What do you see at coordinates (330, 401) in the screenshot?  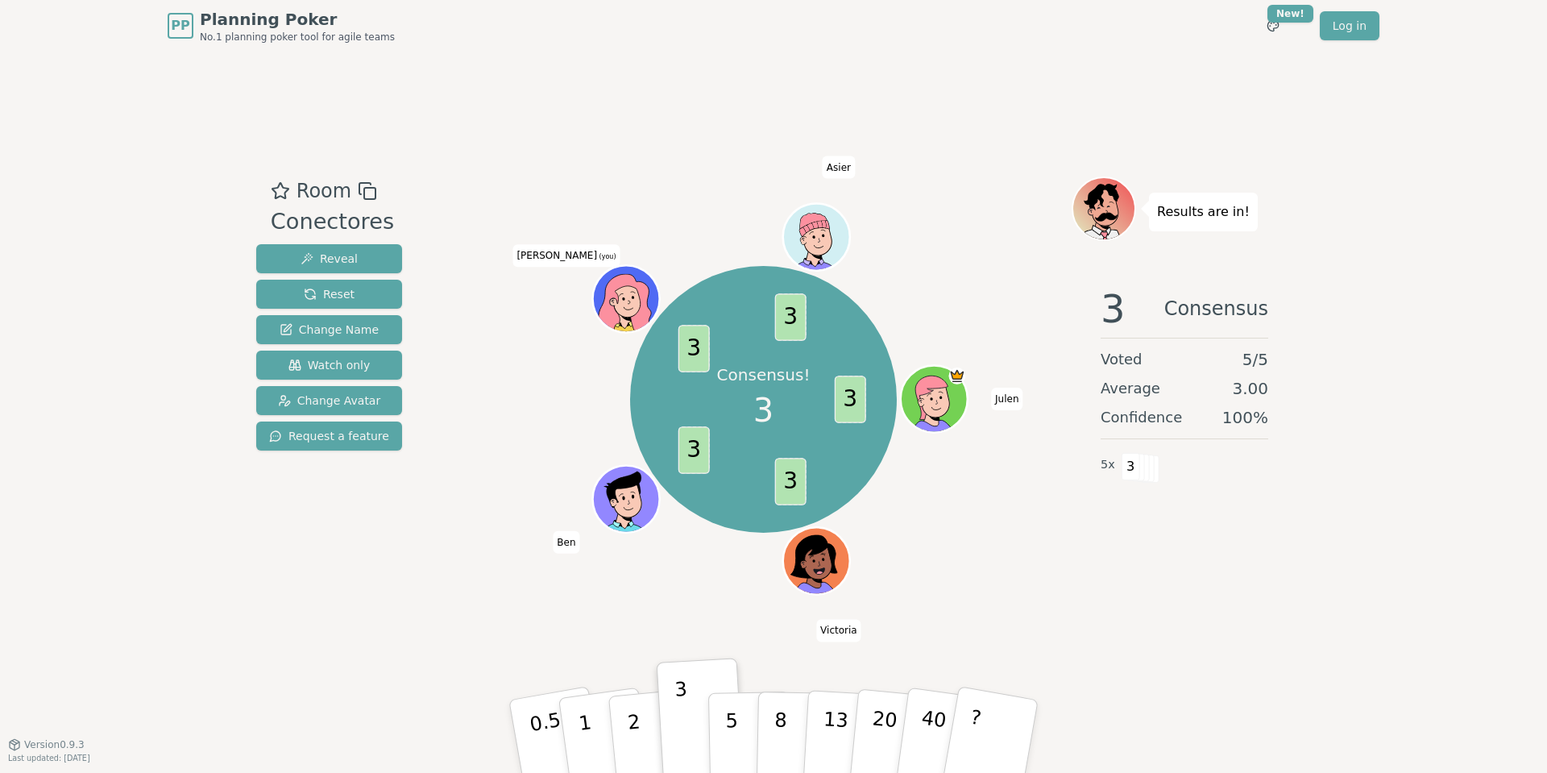 I see `span: Change Avatar` at bounding box center [330, 401].